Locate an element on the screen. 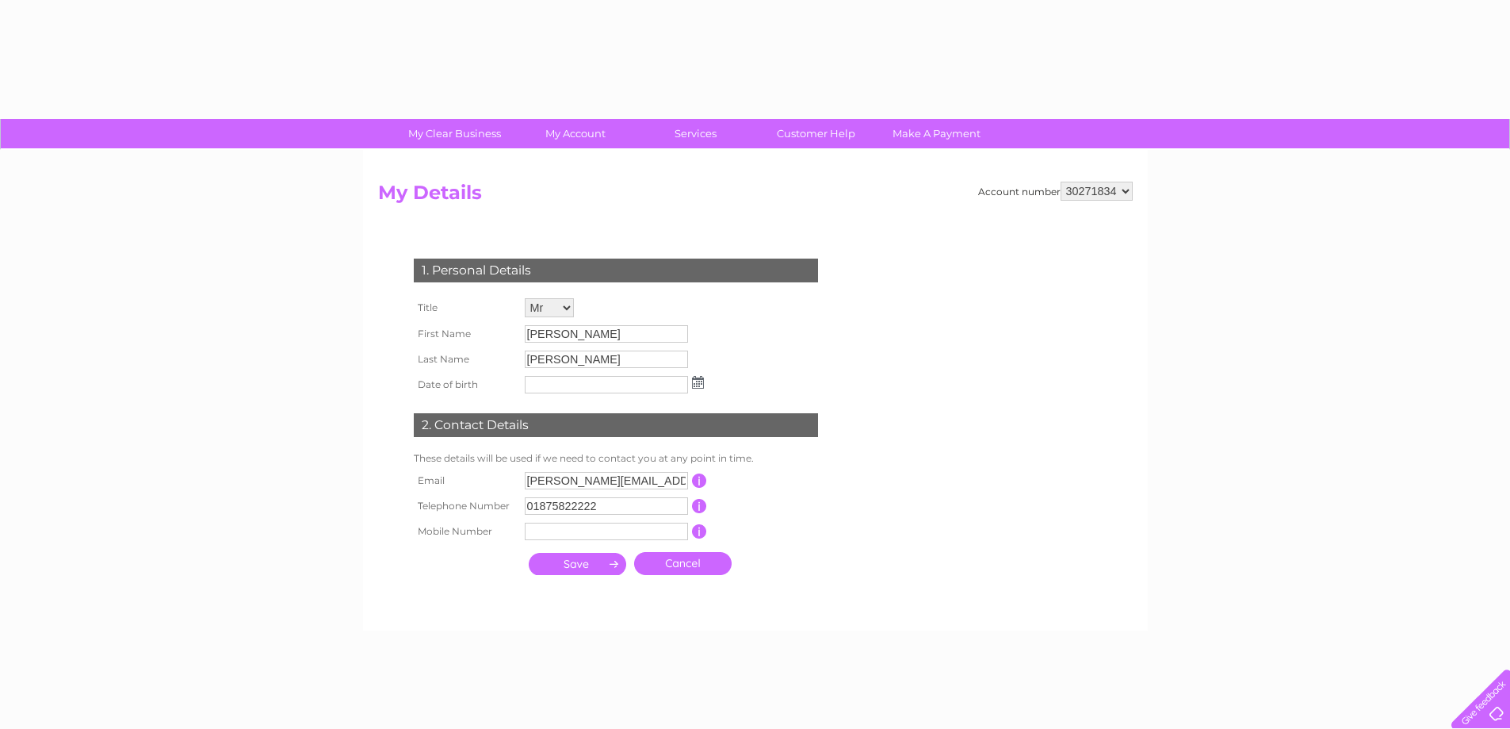 The height and width of the screenshot is (729, 1510). td: These details will be used if we need to contact you at any point in time. is located at coordinates (616, 458).